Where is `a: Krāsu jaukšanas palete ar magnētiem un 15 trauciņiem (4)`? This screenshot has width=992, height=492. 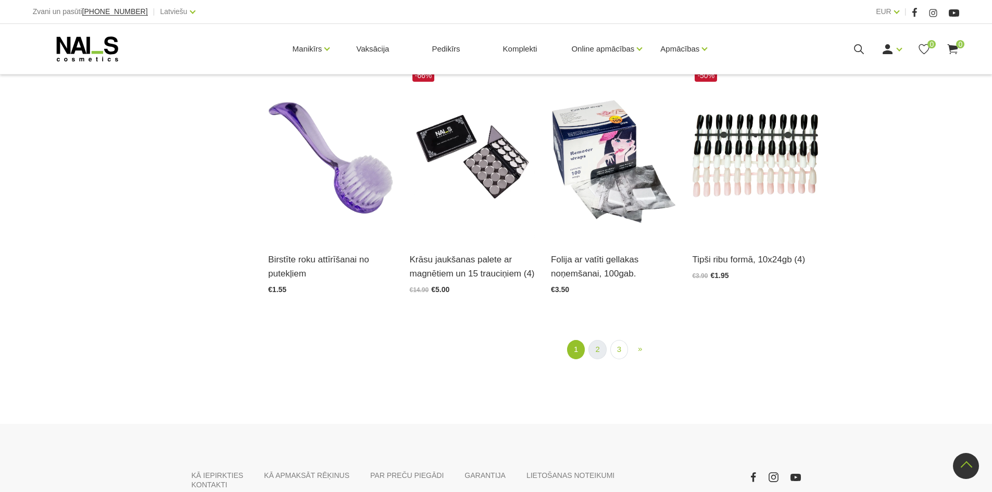 a: Krāsu jaukšanas palete ar magnētiem un 15 trauciņiem (4) is located at coordinates (472, 267).